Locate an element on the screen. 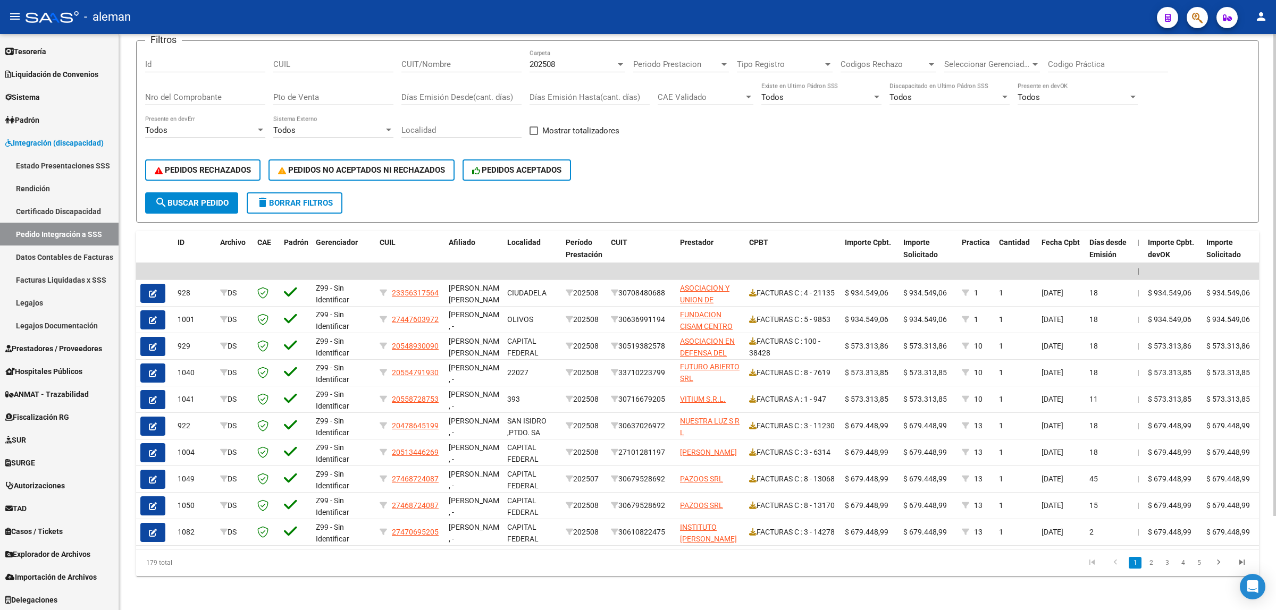 The height and width of the screenshot is (610, 1276). div: FACTURAS A : 1 - 947 is located at coordinates (793, 399).